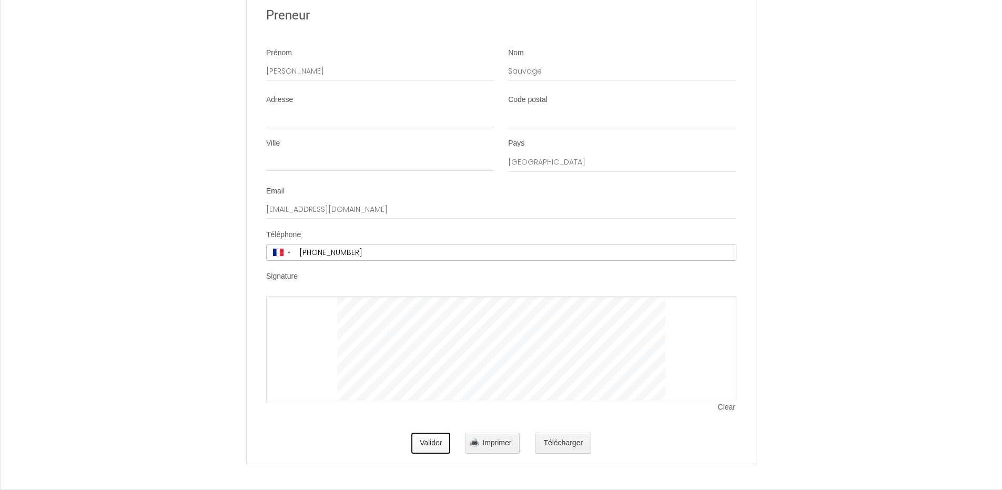 The width and height of the screenshot is (1002, 490). I want to click on label: Nom, so click(516, 53).